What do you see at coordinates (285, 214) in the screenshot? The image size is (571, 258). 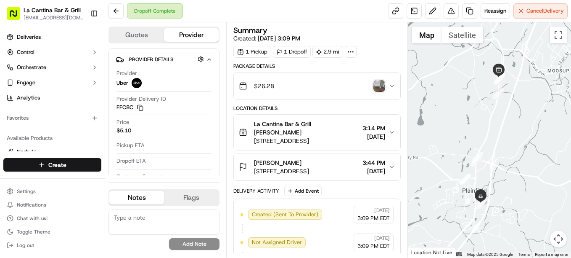 I see `span: Created (Sent To Provider)` at bounding box center [285, 214].